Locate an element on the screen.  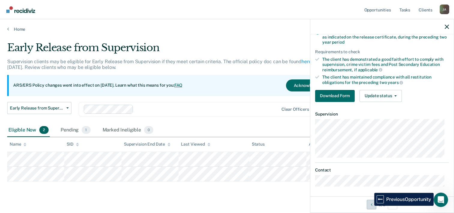
a: Home is located at coordinates (227, 29).